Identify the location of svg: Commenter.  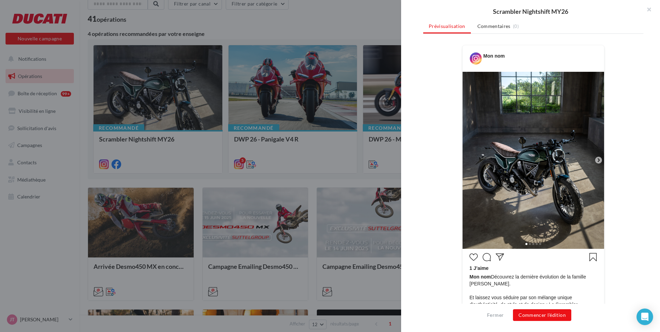
(486, 257).